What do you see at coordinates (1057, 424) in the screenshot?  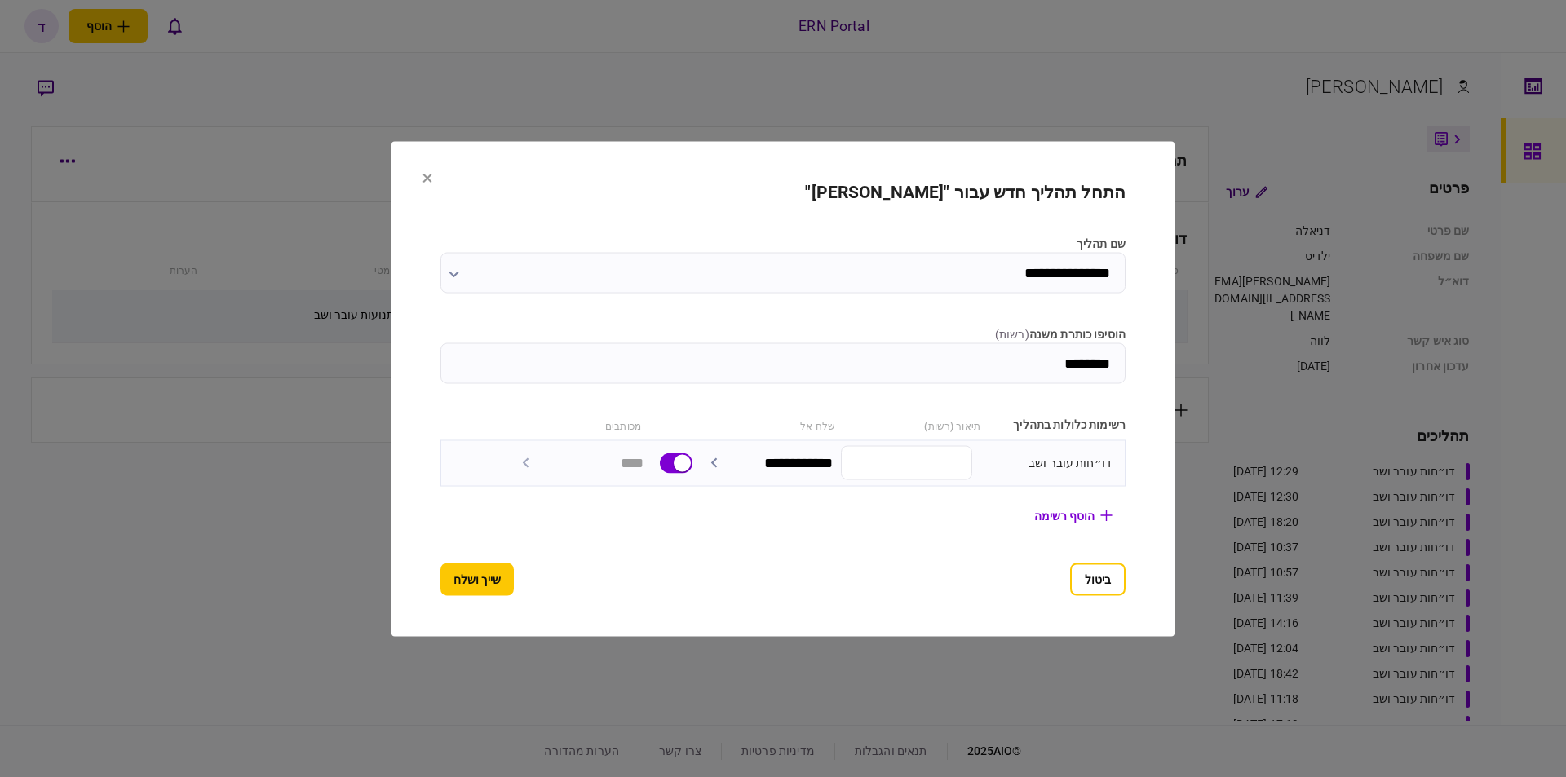 I see `div: רשימות כלולות בתהליך` at bounding box center [1057, 424].